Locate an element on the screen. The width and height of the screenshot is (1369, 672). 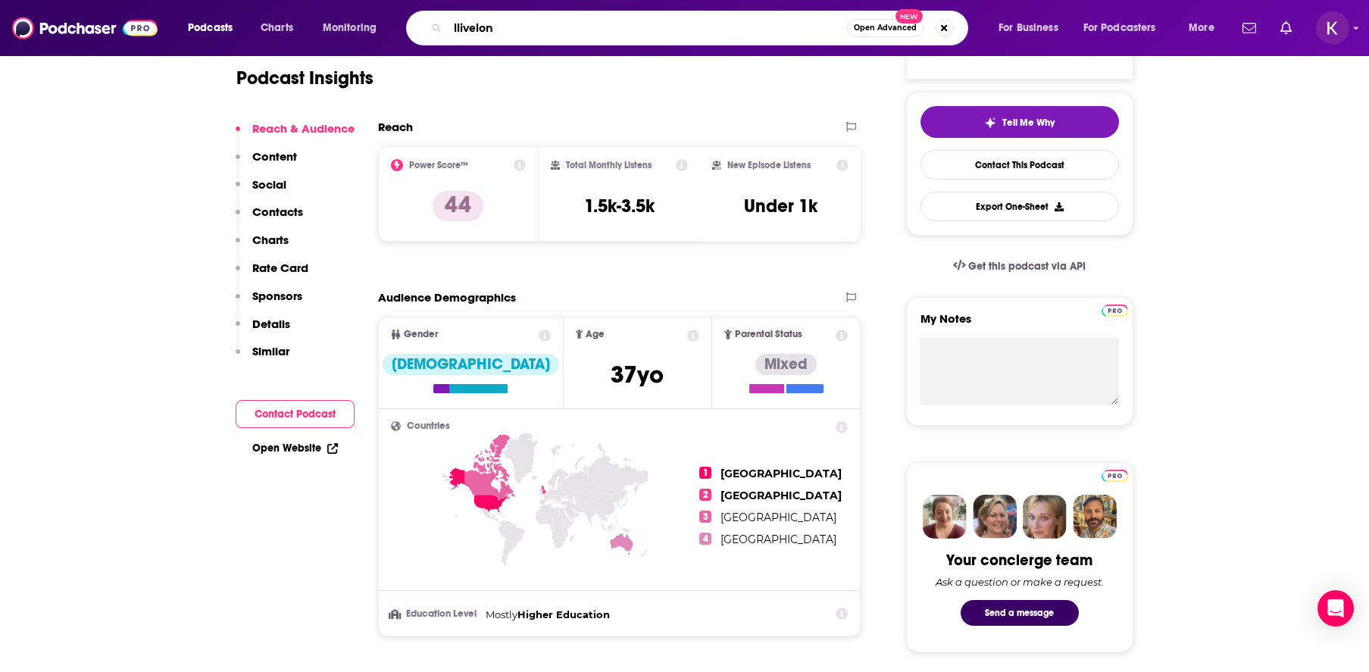
span: Parental Status is located at coordinates (768, 334).